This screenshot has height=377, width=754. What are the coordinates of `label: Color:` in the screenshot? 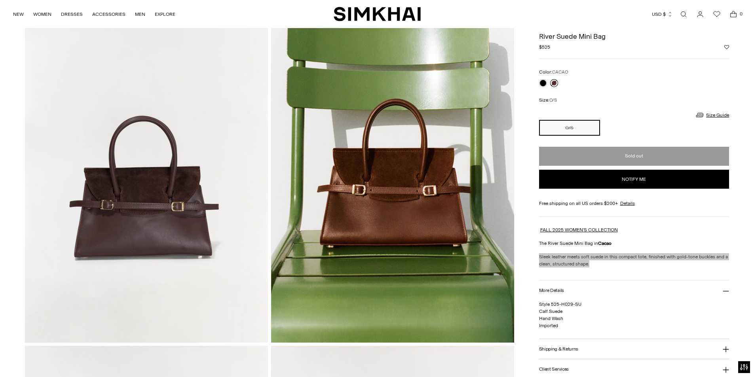 It's located at (553, 72).